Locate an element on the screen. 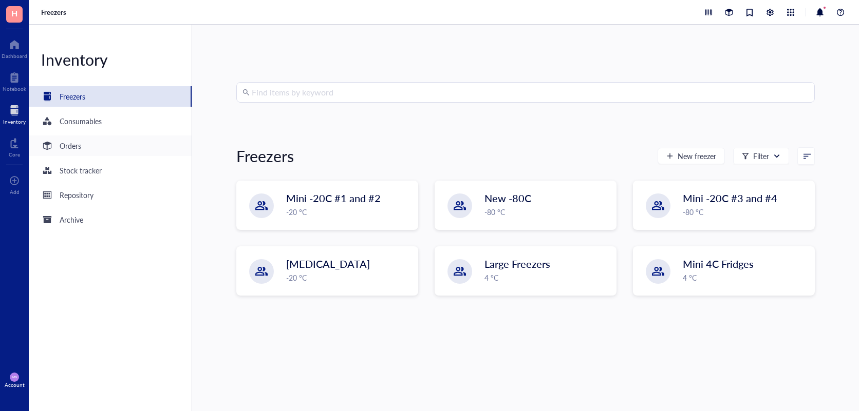 The width and height of the screenshot is (859, 411). div: Account is located at coordinates (14, 385).